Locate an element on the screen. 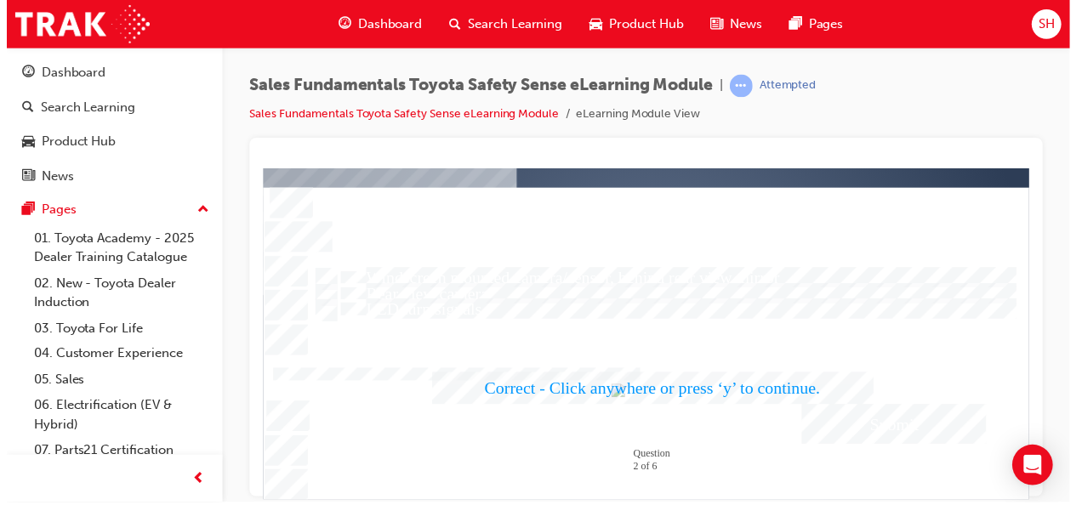 This screenshot has width=1082, height=505. a: 01. Toyota Academy - 2025 Dealer Training Catalogue is located at coordinates (115, 249).